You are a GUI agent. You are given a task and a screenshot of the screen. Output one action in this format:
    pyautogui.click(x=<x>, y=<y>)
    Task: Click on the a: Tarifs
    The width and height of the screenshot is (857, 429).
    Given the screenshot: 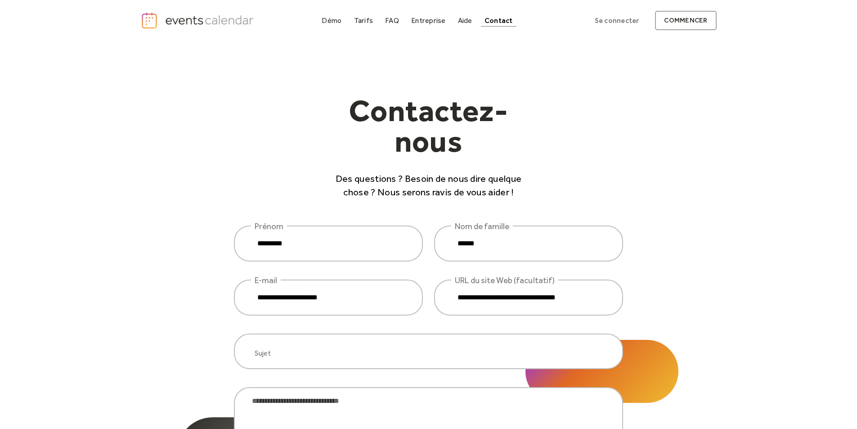 What is the action you would take?
    pyautogui.click(x=364, y=20)
    